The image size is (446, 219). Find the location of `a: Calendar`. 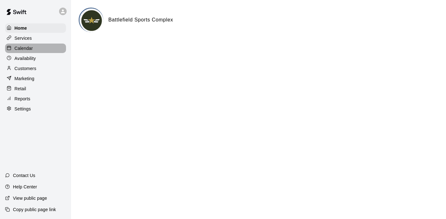

a: Calendar is located at coordinates (35, 48).